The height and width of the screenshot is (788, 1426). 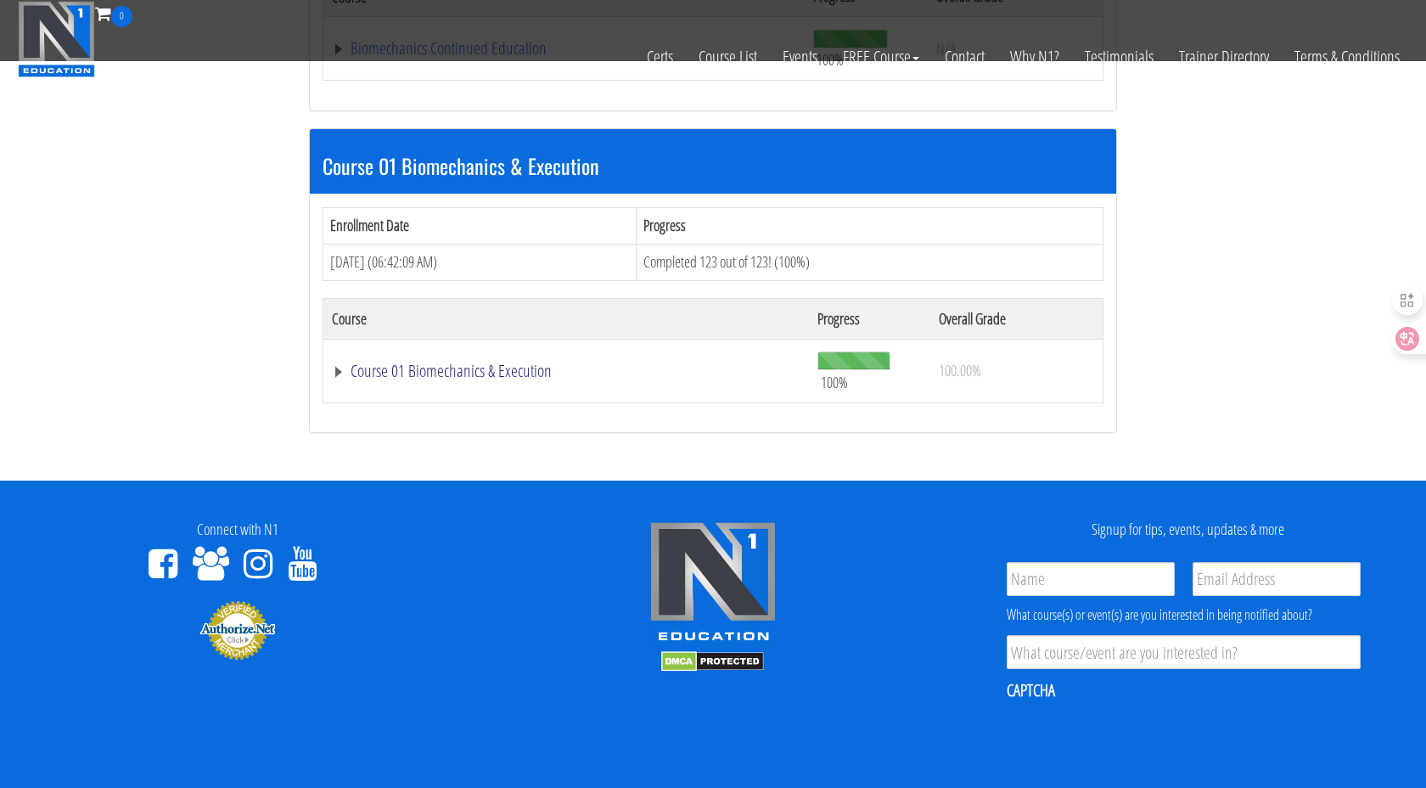 I want to click on label: CAPTCHA, so click(x=1030, y=690).